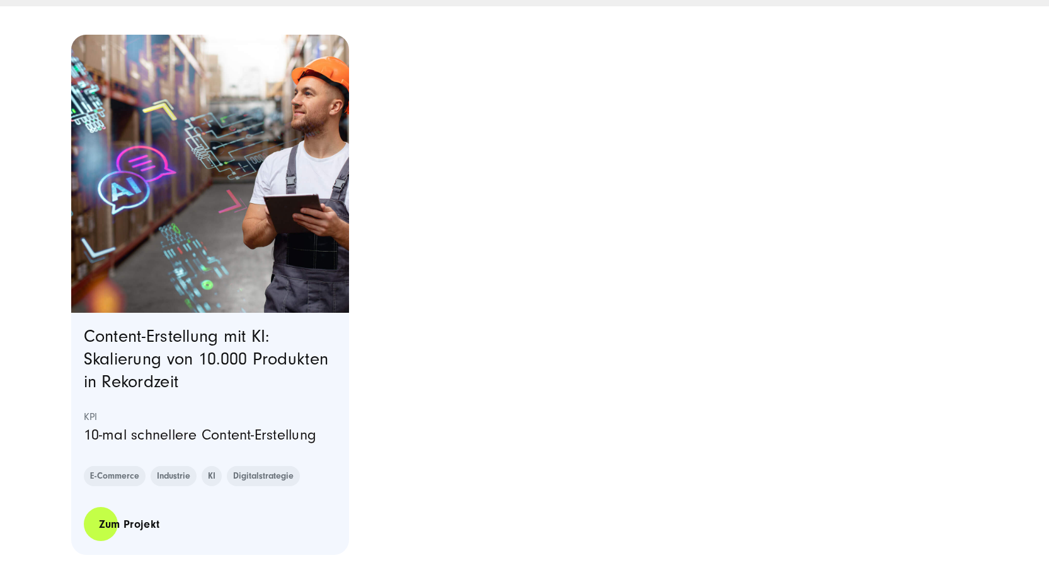  Describe the element at coordinates (210, 417) in the screenshot. I see `strong: KPI` at that location.